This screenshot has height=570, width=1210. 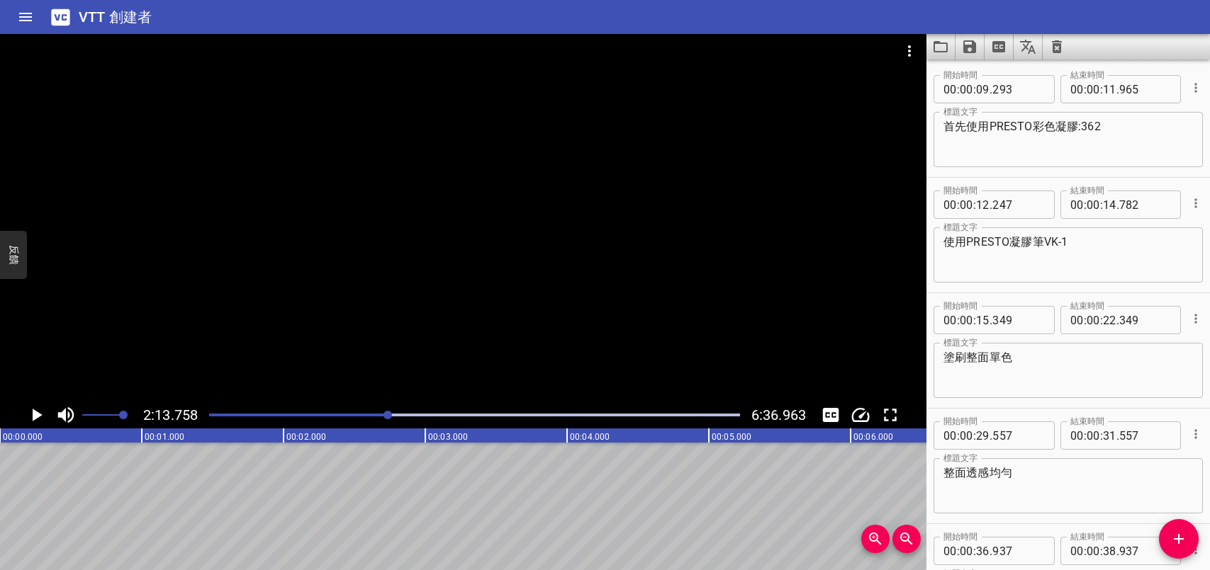 What do you see at coordinates (1109, 205) in the screenshot?
I see `input: 14` at bounding box center [1109, 205].